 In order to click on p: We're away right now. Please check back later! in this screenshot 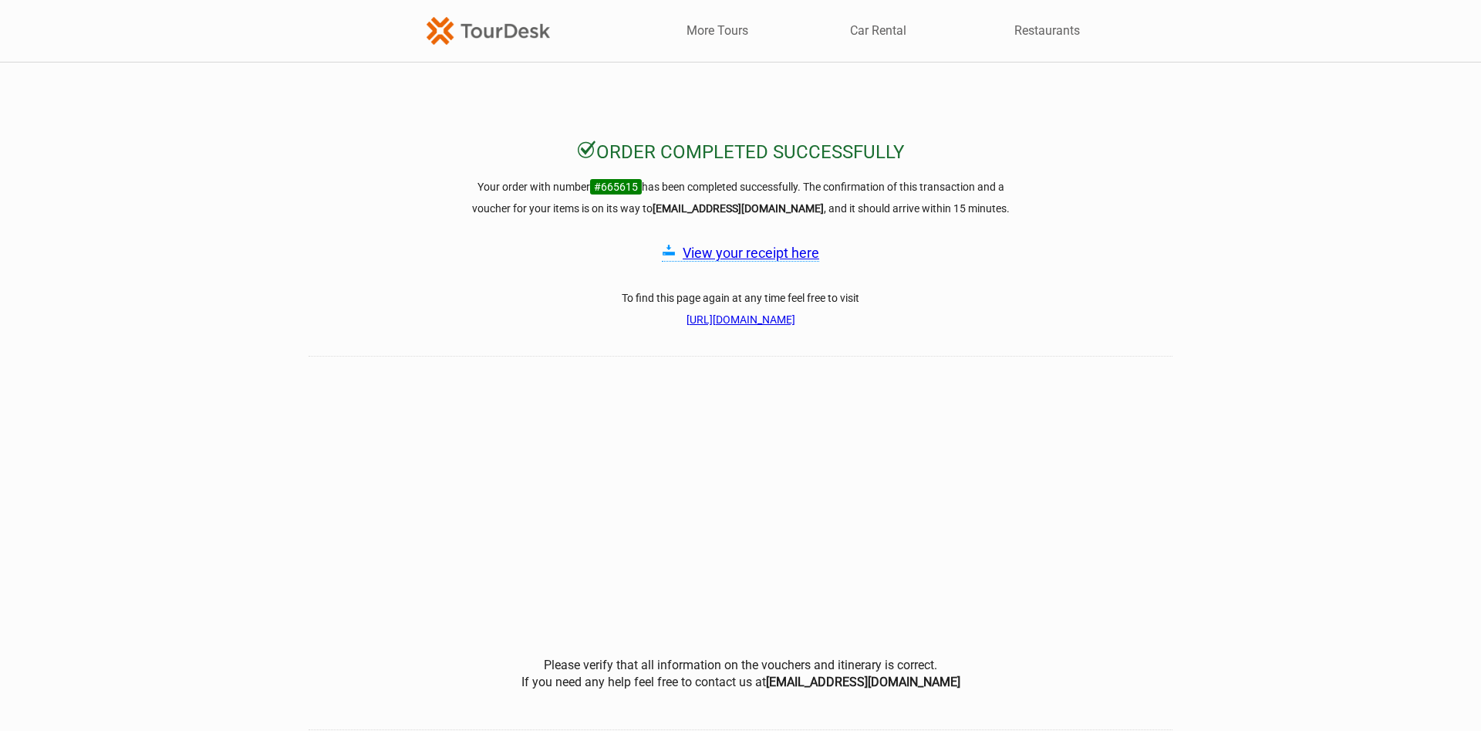, I will do `click(98, 33)`.